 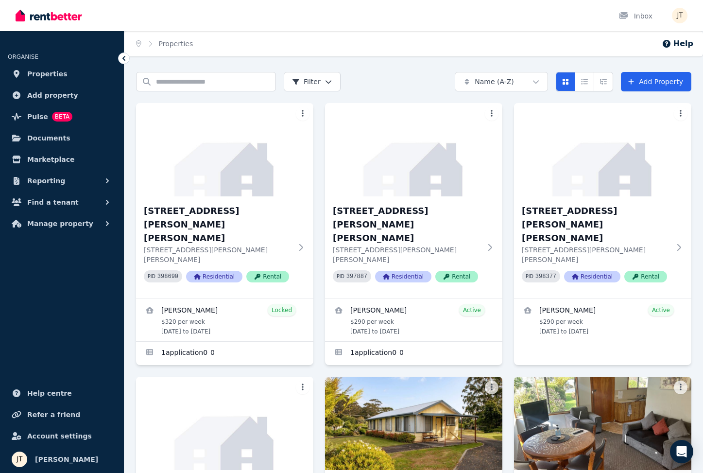 What do you see at coordinates (584, 82) in the screenshot?
I see `button: Compact list view` at bounding box center [584, 82].